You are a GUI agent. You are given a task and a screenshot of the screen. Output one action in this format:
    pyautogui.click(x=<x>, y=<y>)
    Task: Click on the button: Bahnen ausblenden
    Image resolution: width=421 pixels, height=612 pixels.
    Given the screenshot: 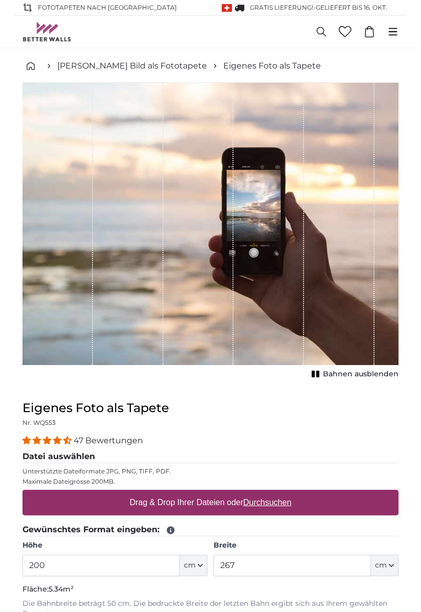 What is the action you would take?
    pyautogui.click(x=354, y=374)
    